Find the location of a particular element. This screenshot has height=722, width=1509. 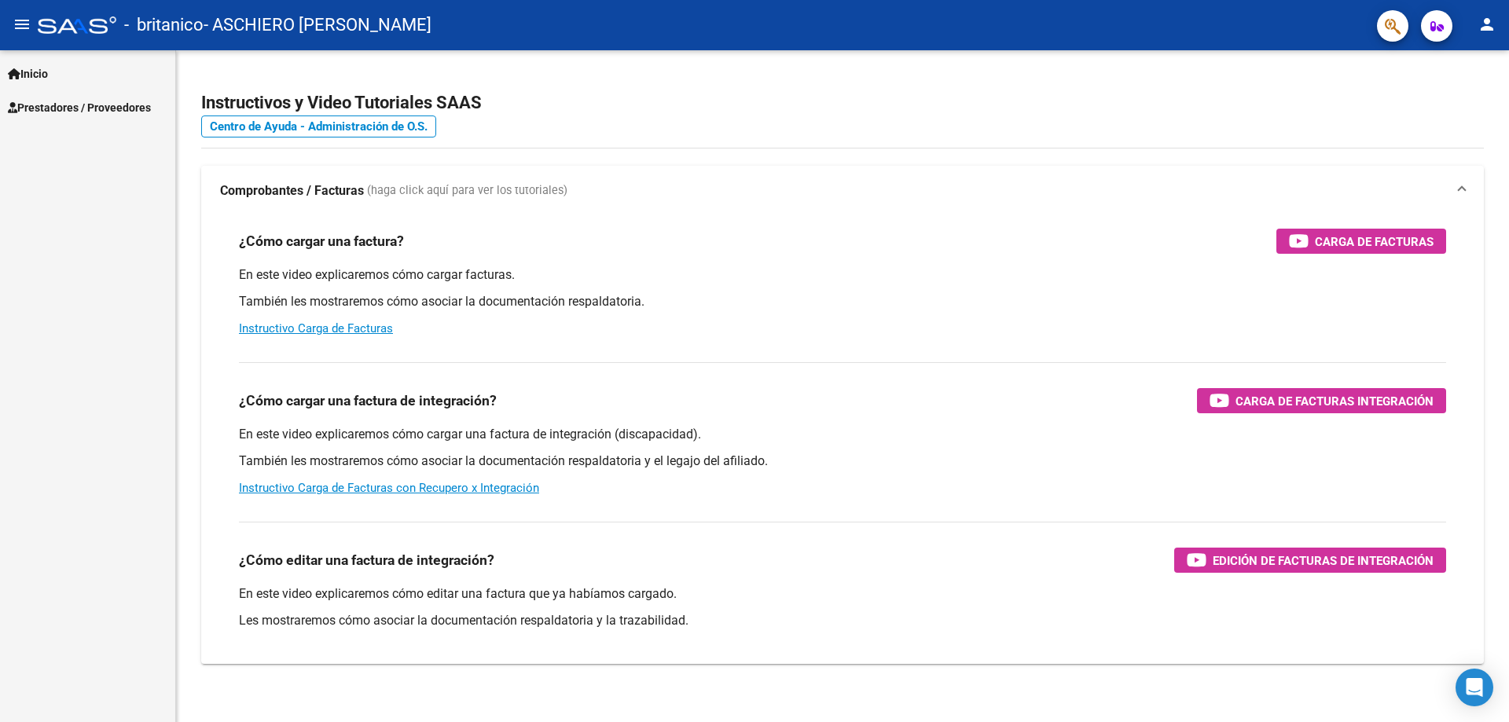

mat-icon: menu is located at coordinates (22, 24).